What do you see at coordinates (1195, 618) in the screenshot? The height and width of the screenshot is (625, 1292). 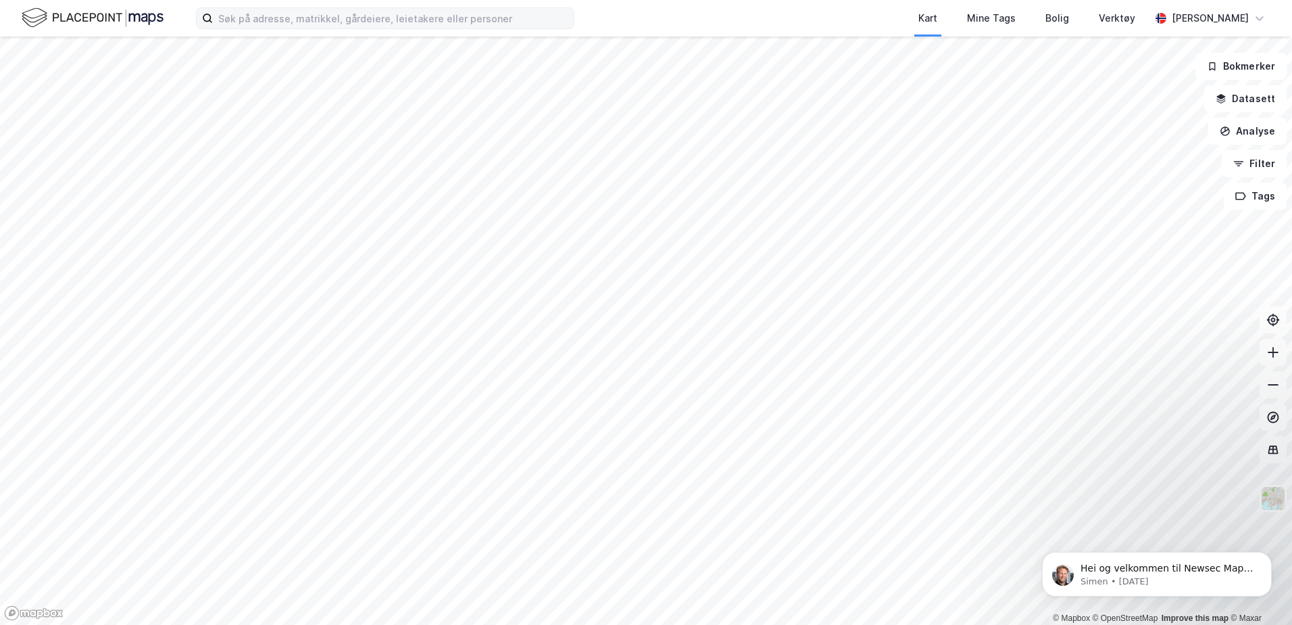 I see `a: Improve this map` at bounding box center [1195, 618].